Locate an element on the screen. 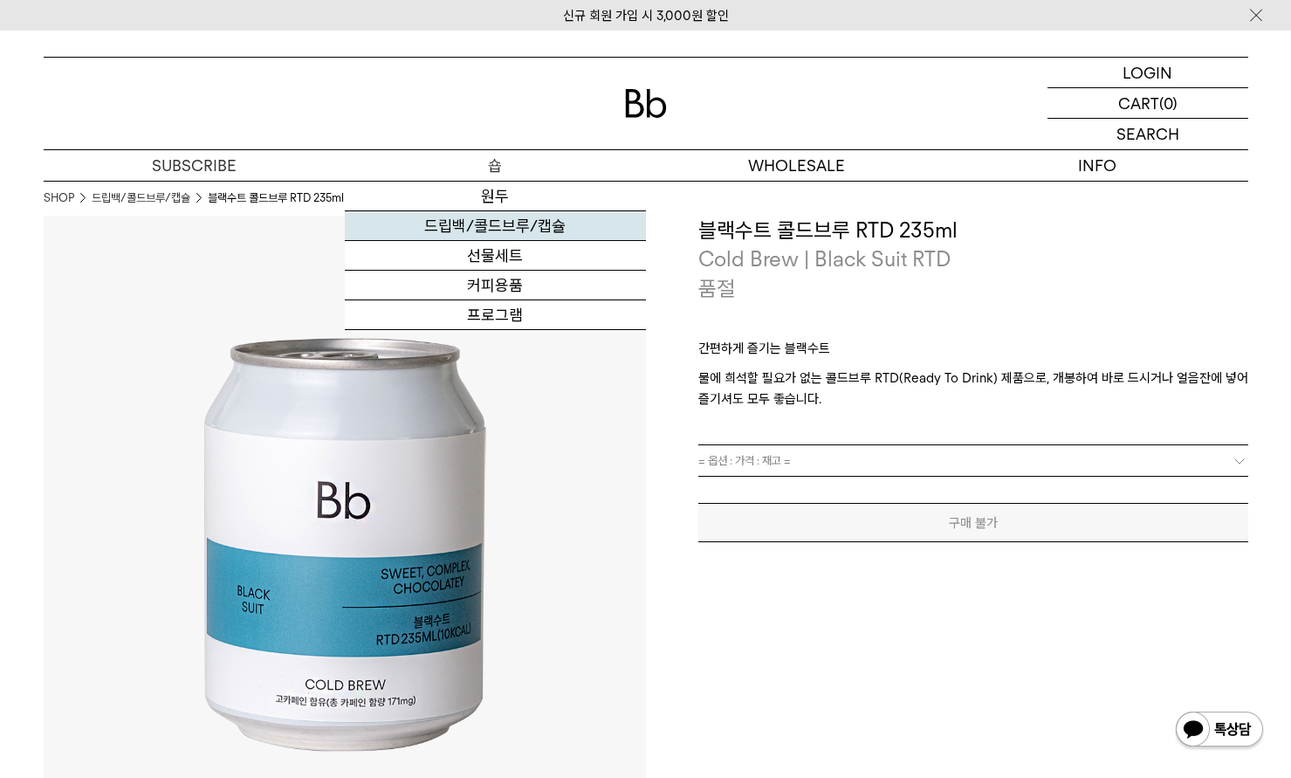 This screenshot has width=1291, height=778. p: 간편하게 즐기는 블랙수트 is located at coordinates (973, 353).